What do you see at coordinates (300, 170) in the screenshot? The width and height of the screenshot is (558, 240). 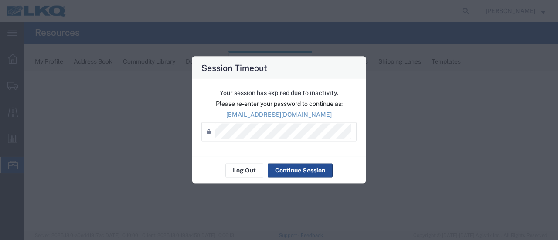 I see `button: Continue Session` at bounding box center [300, 170].